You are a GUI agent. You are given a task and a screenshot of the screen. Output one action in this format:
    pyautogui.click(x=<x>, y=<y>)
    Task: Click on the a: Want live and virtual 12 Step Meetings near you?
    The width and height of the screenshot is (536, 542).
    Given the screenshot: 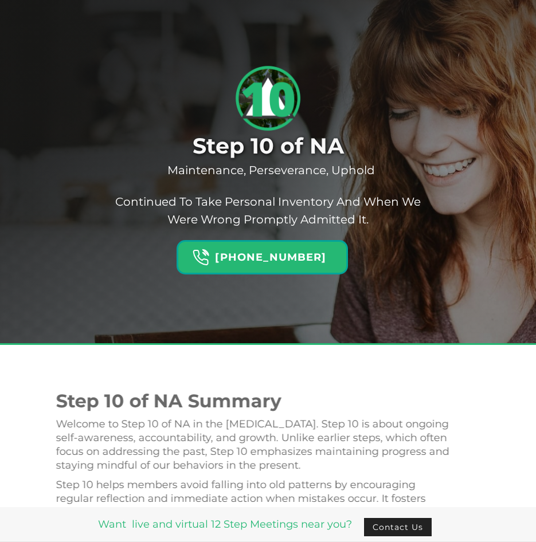 What is the action you would take?
    pyautogui.click(x=225, y=524)
    